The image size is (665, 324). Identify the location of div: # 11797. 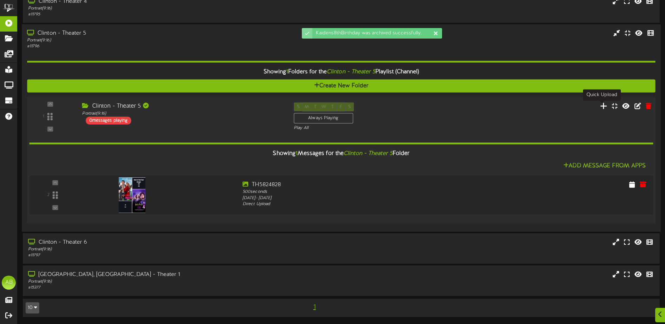
(155, 255).